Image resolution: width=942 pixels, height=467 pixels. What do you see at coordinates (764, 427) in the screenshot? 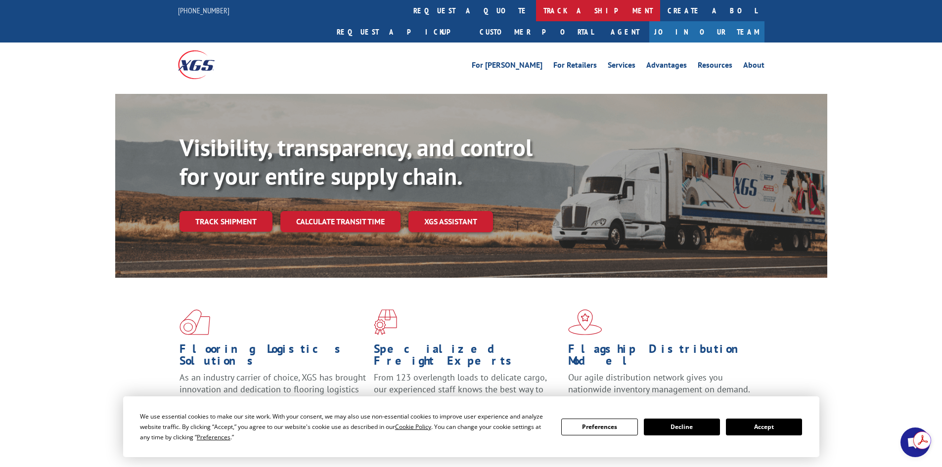
I see `button: Accept` at bounding box center [764, 427].